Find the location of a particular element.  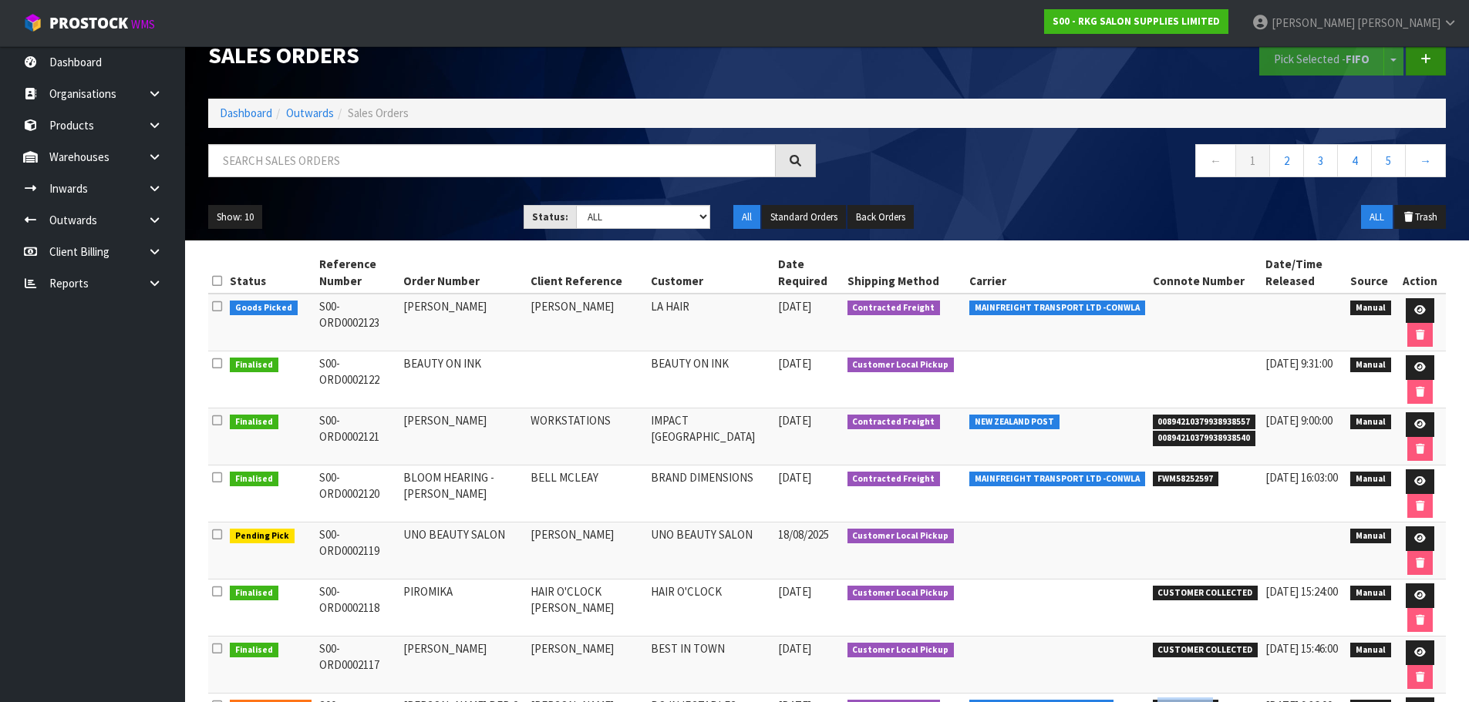

strong: Status: is located at coordinates (550, 217).